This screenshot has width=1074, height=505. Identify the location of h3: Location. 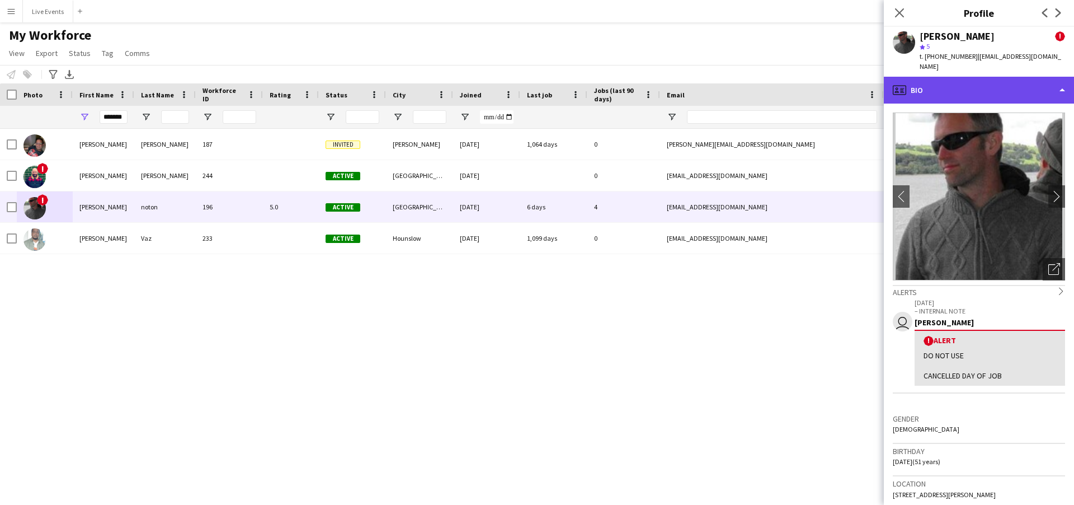
(979, 483).